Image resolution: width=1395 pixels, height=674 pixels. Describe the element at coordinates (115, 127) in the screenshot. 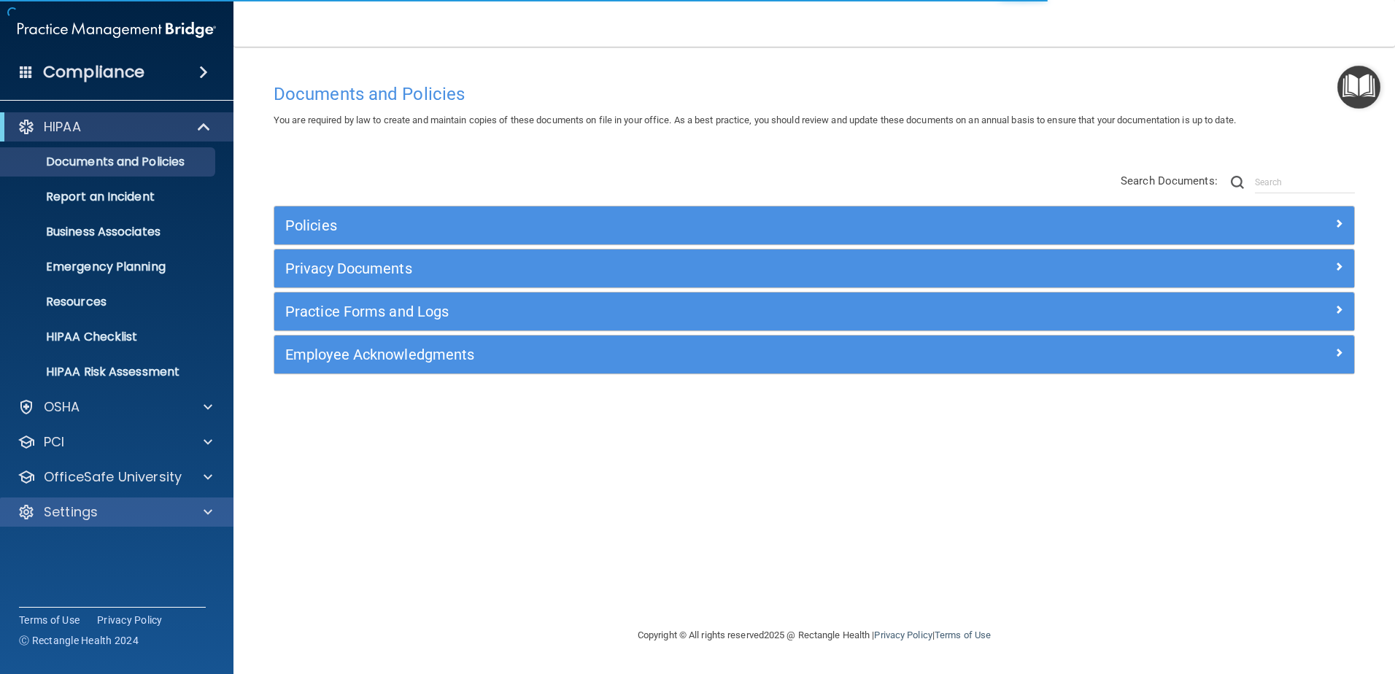

I see `a: HIPAA` at that location.